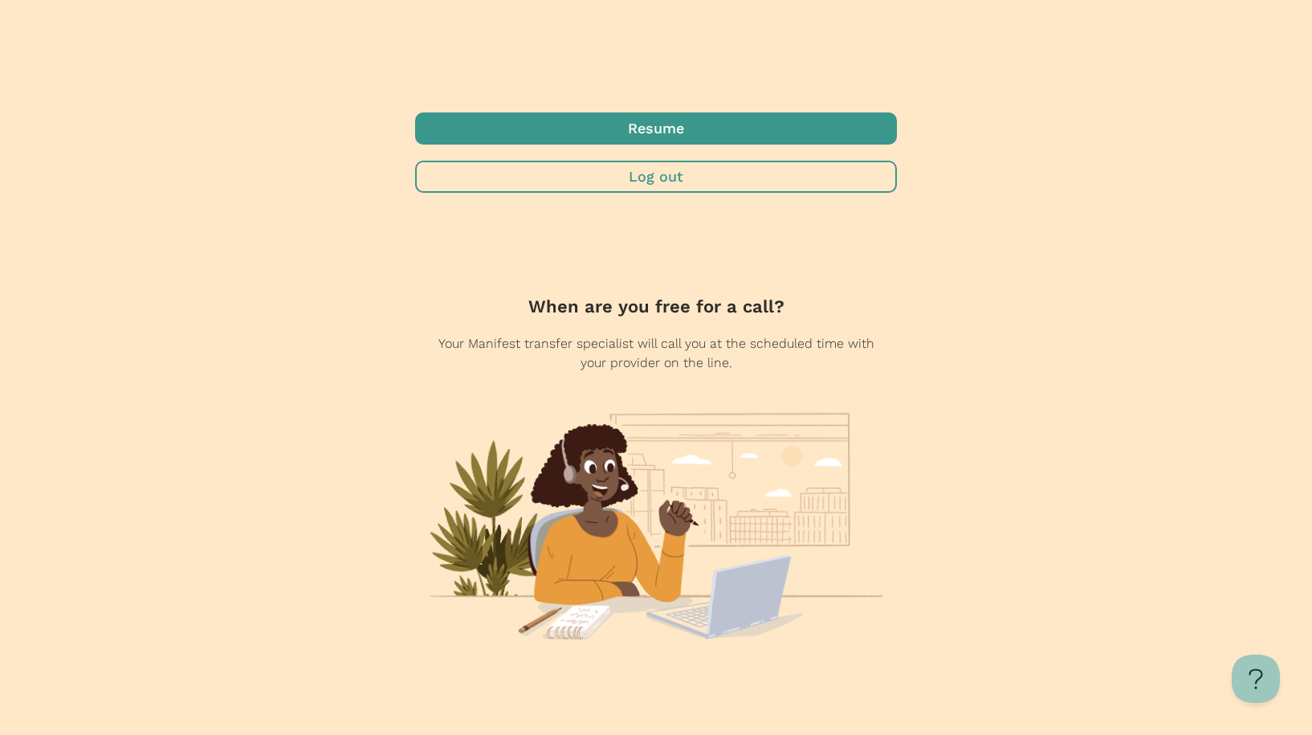 The height and width of the screenshot is (735, 1312). I want to click on img: schedue phone call, so click(656, 525).